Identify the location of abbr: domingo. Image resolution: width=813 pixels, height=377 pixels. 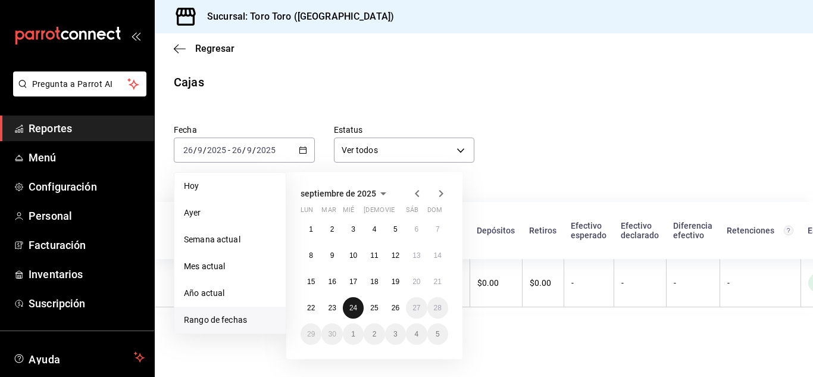
(434, 212).